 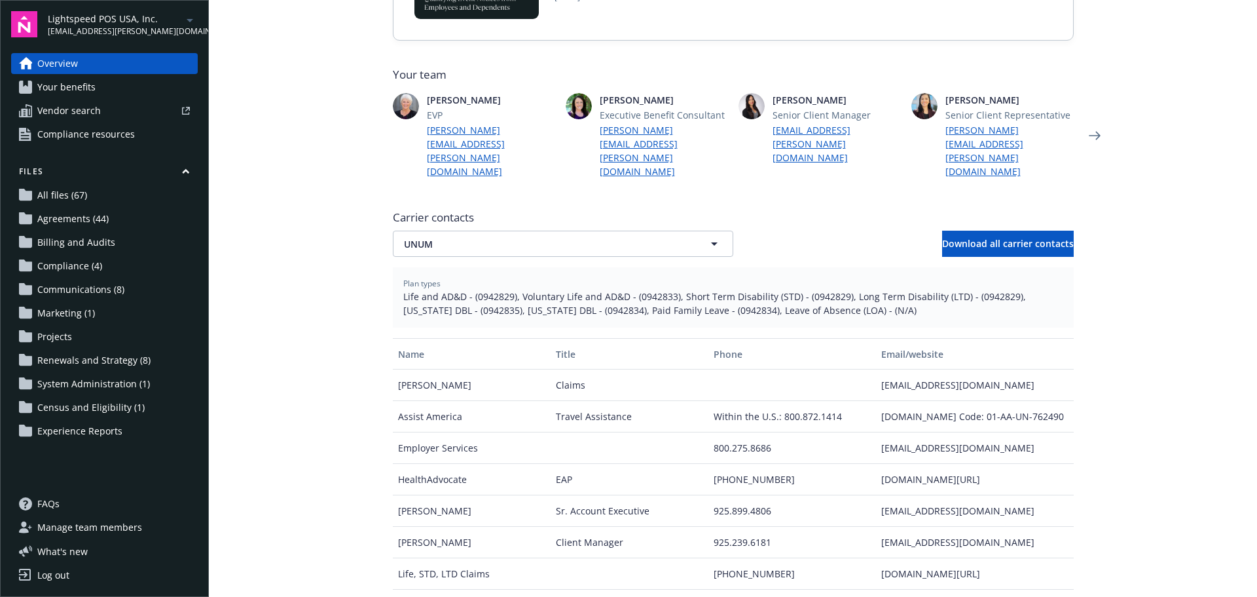 I want to click on div: Claims, so click(x=629, y=385).